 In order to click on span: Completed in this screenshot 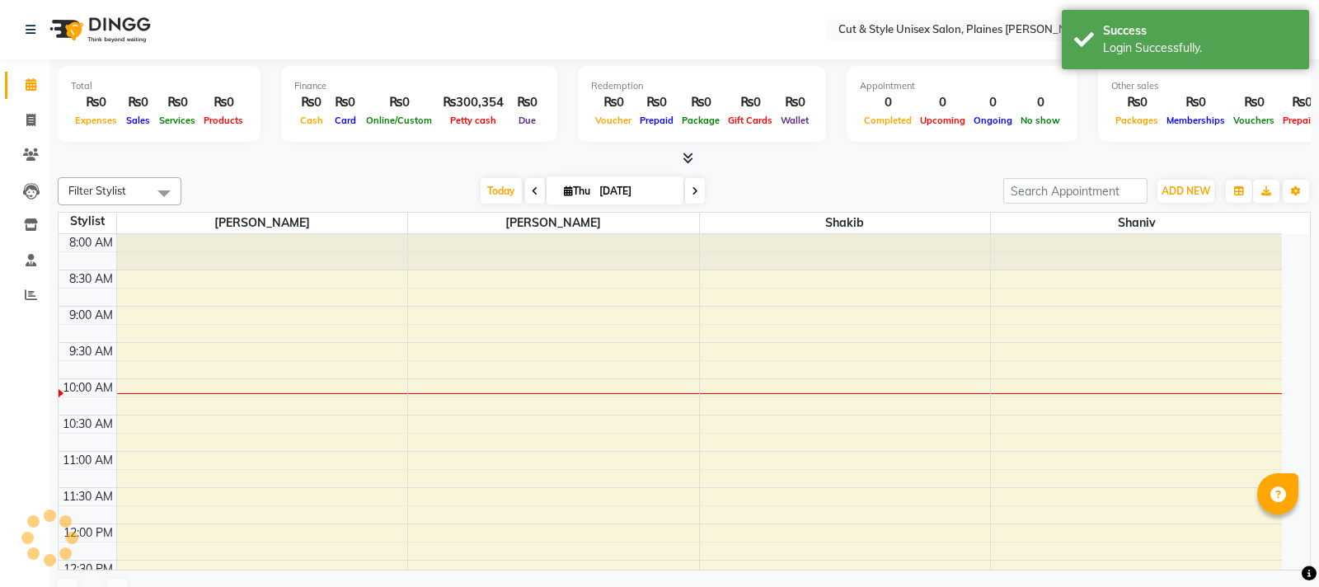, I will do `click(888, 120)`.